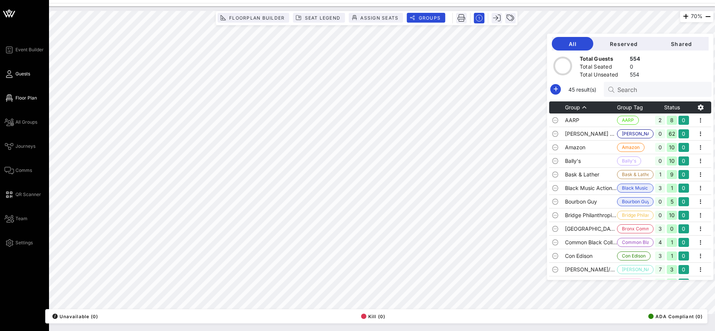 This screenshot has width=715, height=331. What do you see at coordinates (630, 107) in the screenshot?
I see `span: Group Tag` at bounding box center [630, 107].